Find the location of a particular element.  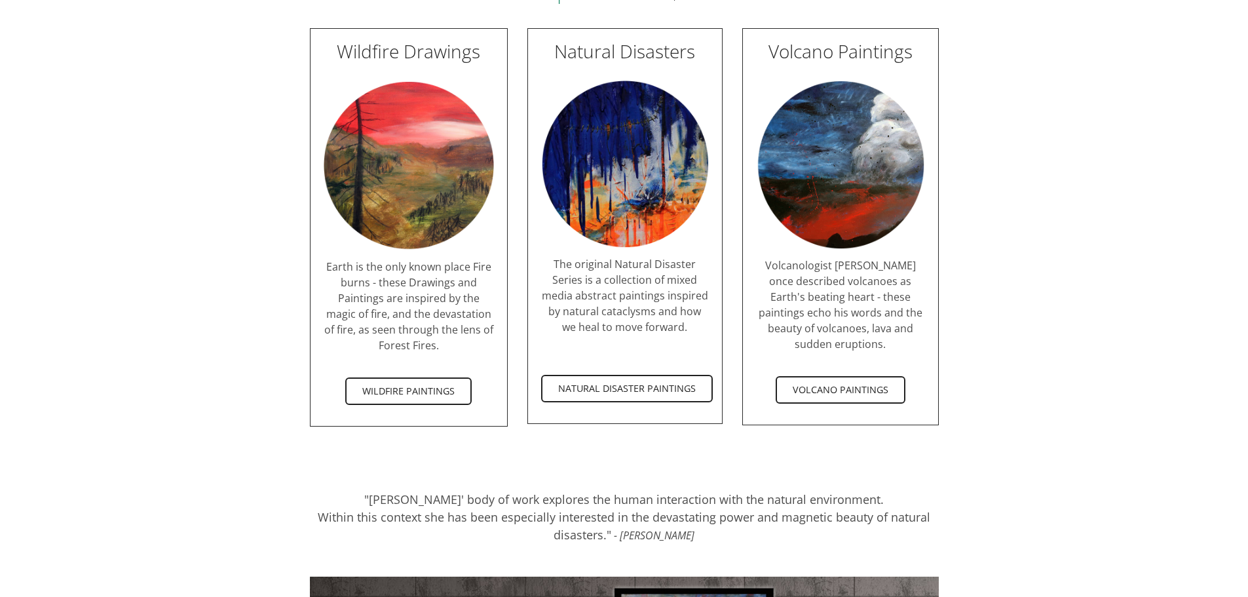

span: The original Natural Disaster Series is a collection of mixed media abstract paintings inspired b... is located at coordinates (625, 295).